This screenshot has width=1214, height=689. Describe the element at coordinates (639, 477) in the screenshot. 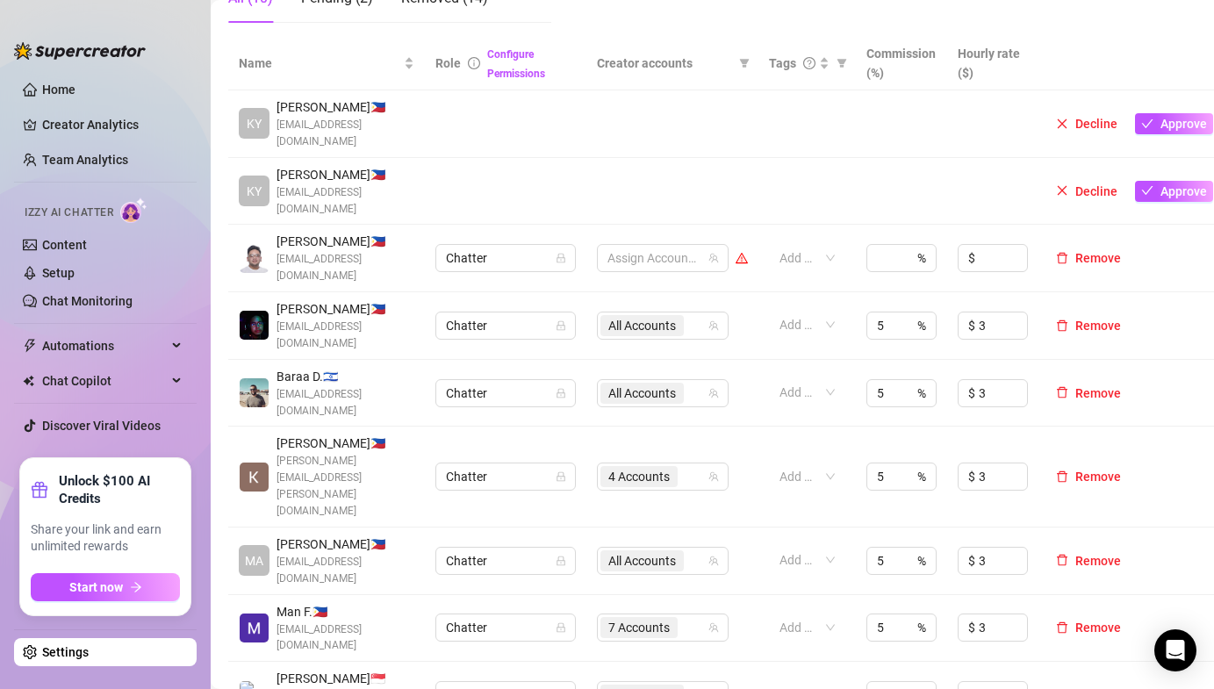

I see `span: 4 Accounts` at that location.